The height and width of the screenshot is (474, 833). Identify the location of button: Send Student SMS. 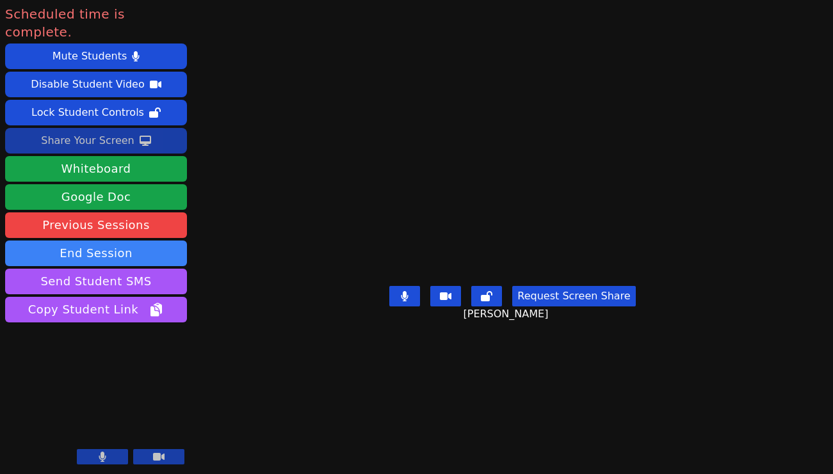
(96, 282).